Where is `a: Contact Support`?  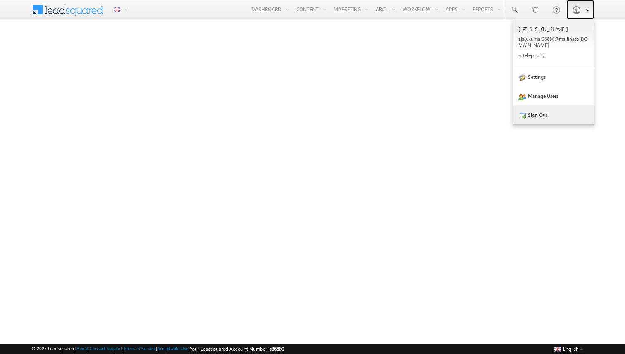 a: Contact Support is located at coordinates (106, 348).